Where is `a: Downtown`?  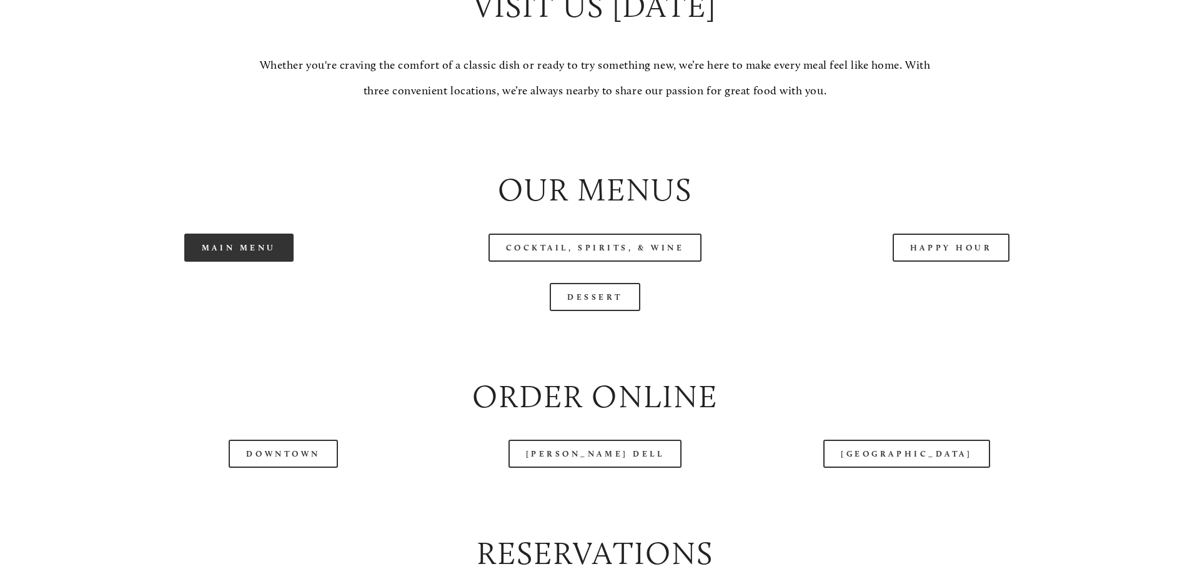 a: Downtown is located at coordinates (283, 454).